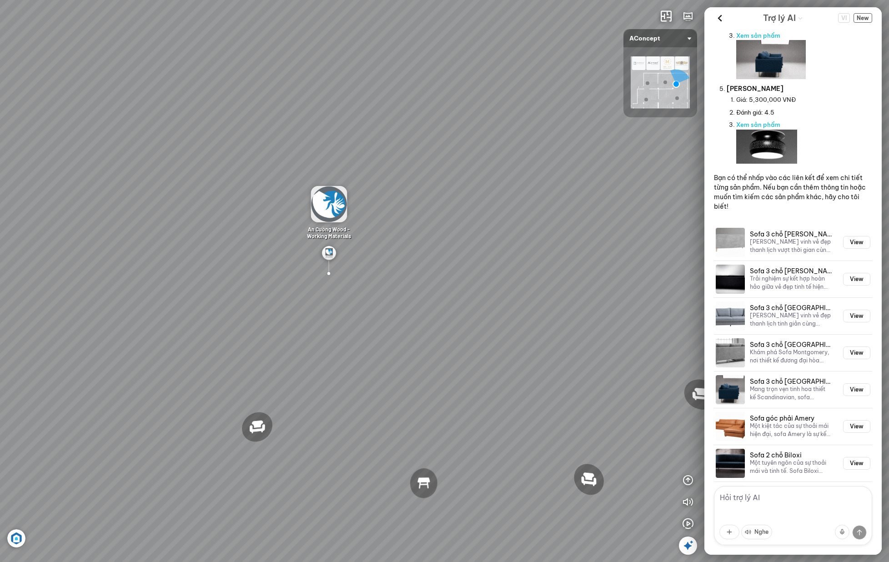 This screenshot has width=889, height=562. I want to click on img: AConcept_CTMHTJT2R6E4.png, so click(660, 82).